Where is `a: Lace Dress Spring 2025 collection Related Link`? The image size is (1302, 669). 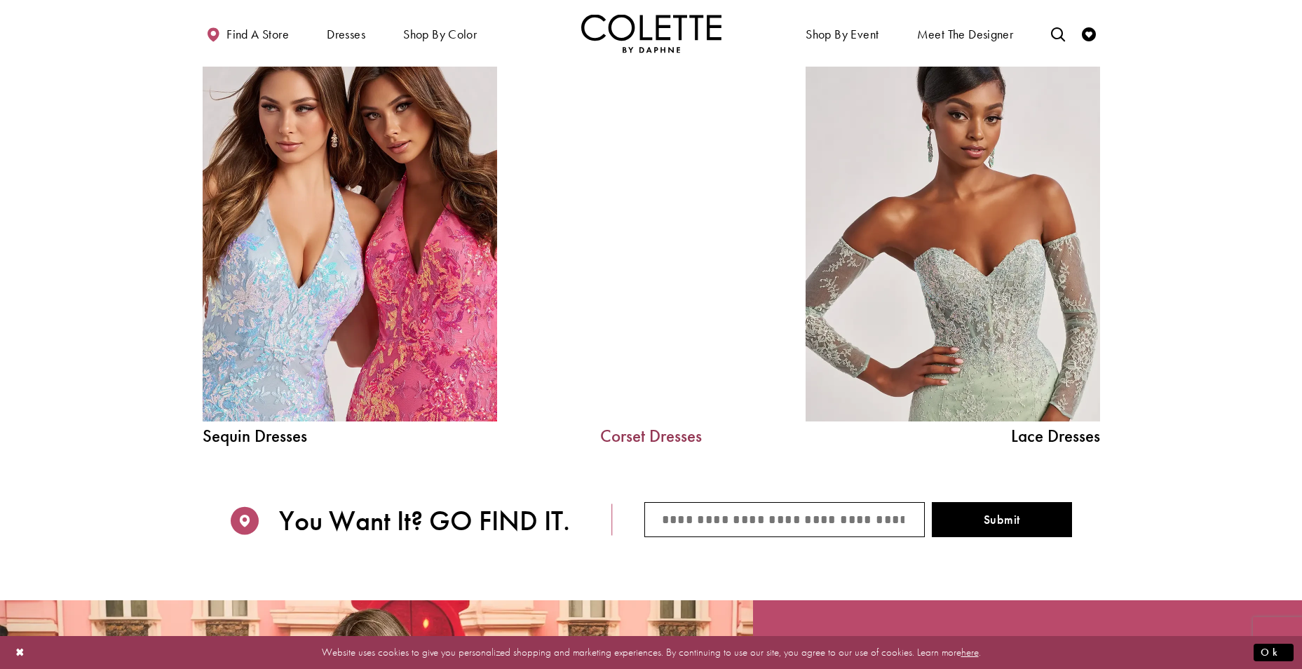
a: Lace Dress Spring 2025 collection Related Link is located at coordinates (953, 236).